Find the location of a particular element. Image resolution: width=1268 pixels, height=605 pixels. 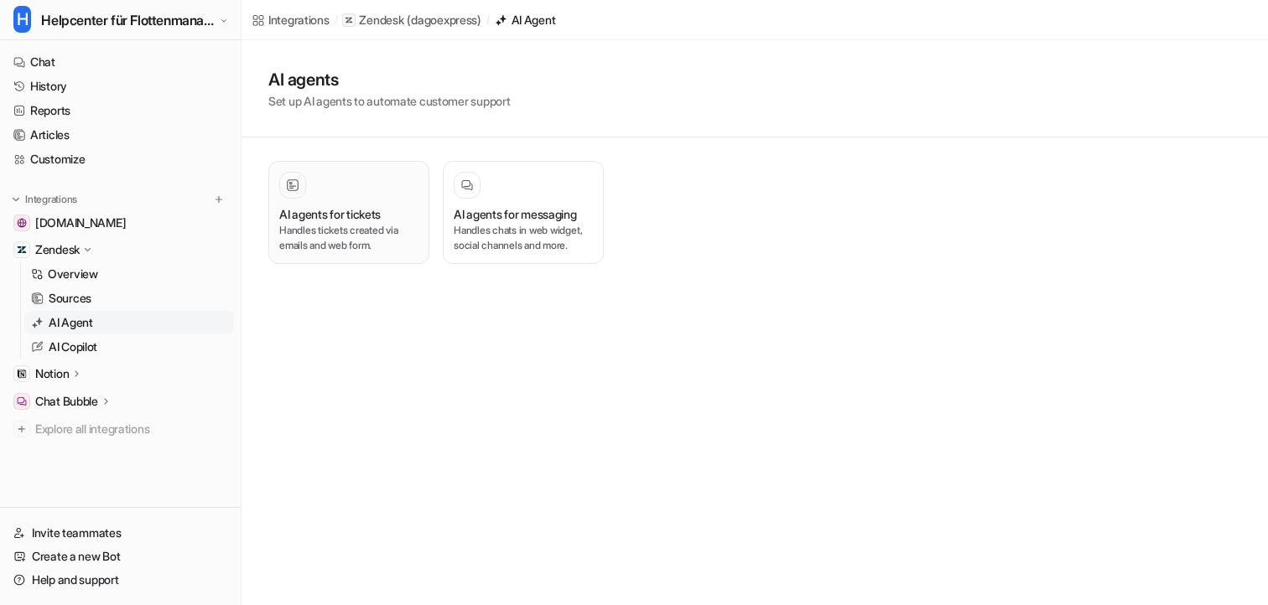

a: AI Copilot is located at coordinates (129, 347).